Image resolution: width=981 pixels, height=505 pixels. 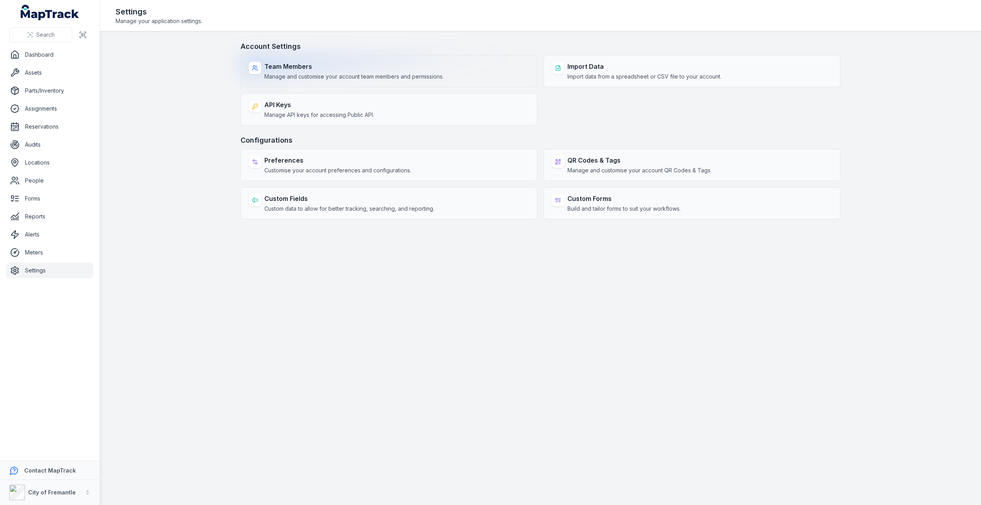 What do you see at coordinates (644, 66) in the screenshot?
I see `strong: Import Data` at bounding box center [644, 66].